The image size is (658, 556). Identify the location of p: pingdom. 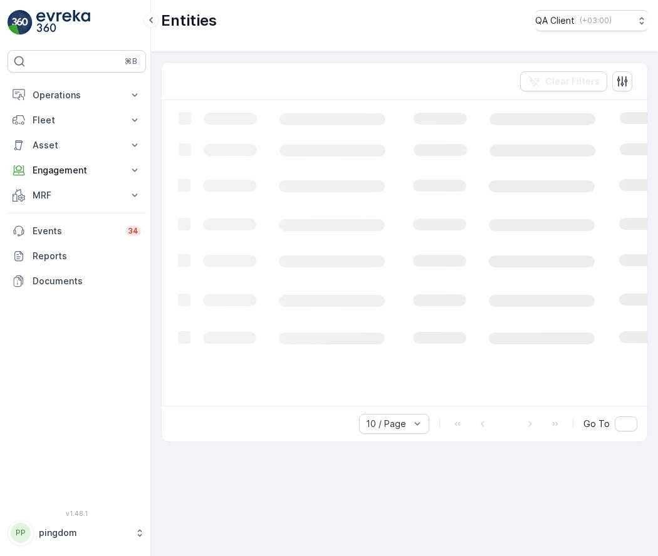
(83, 533).